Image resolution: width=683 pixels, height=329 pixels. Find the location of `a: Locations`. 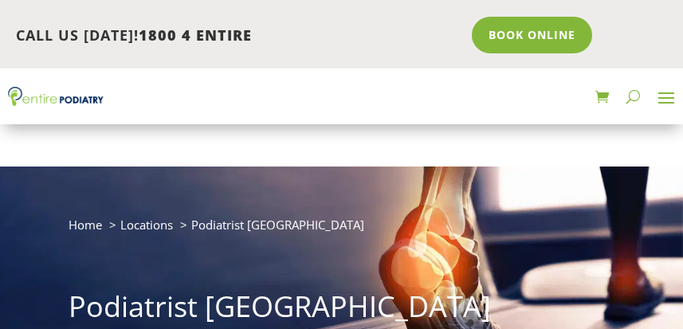

a: Locations is located at coordinates (147, 225).